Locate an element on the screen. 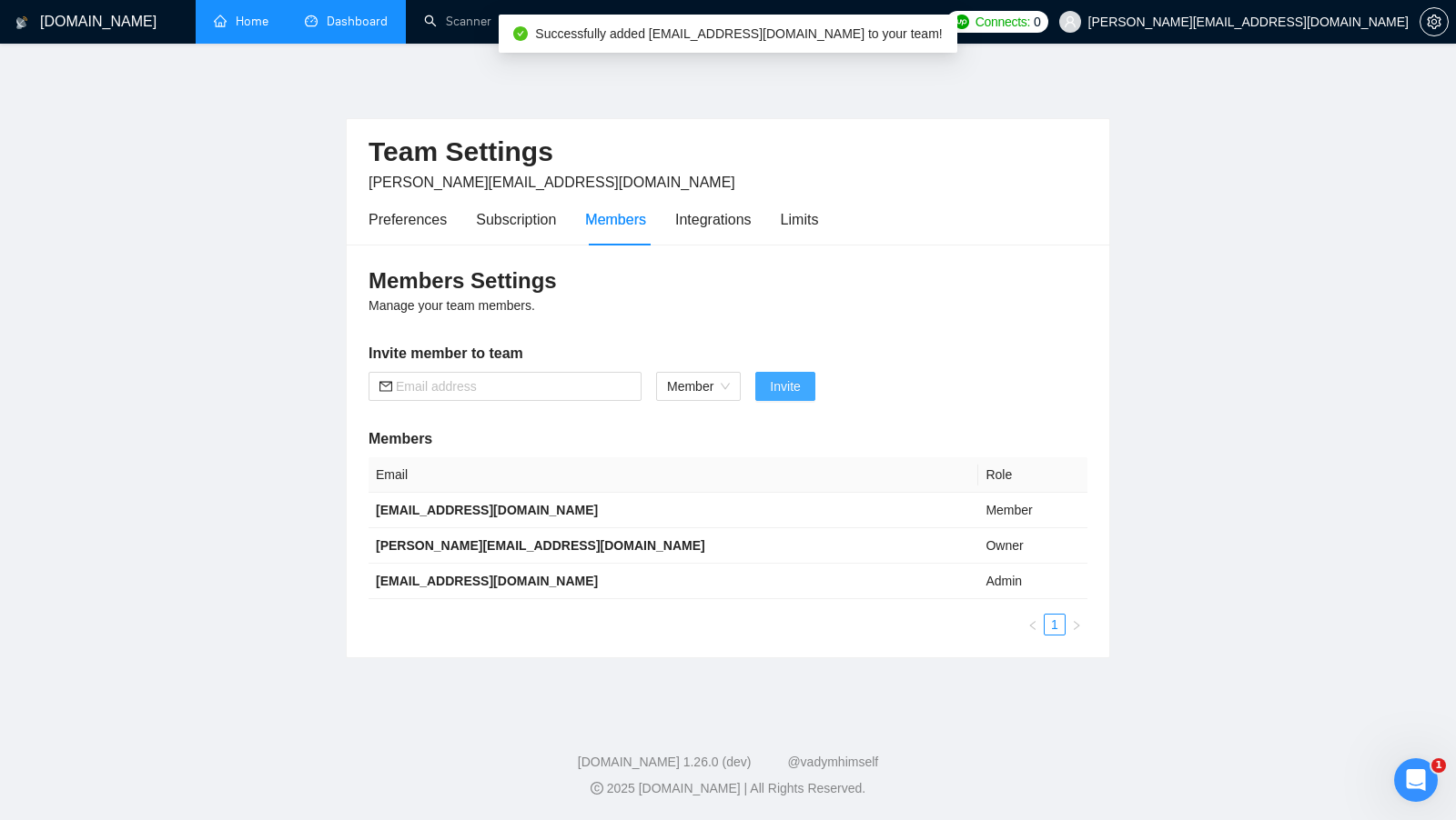  a: dashboardDashboard is located at coordinates (346, 21).